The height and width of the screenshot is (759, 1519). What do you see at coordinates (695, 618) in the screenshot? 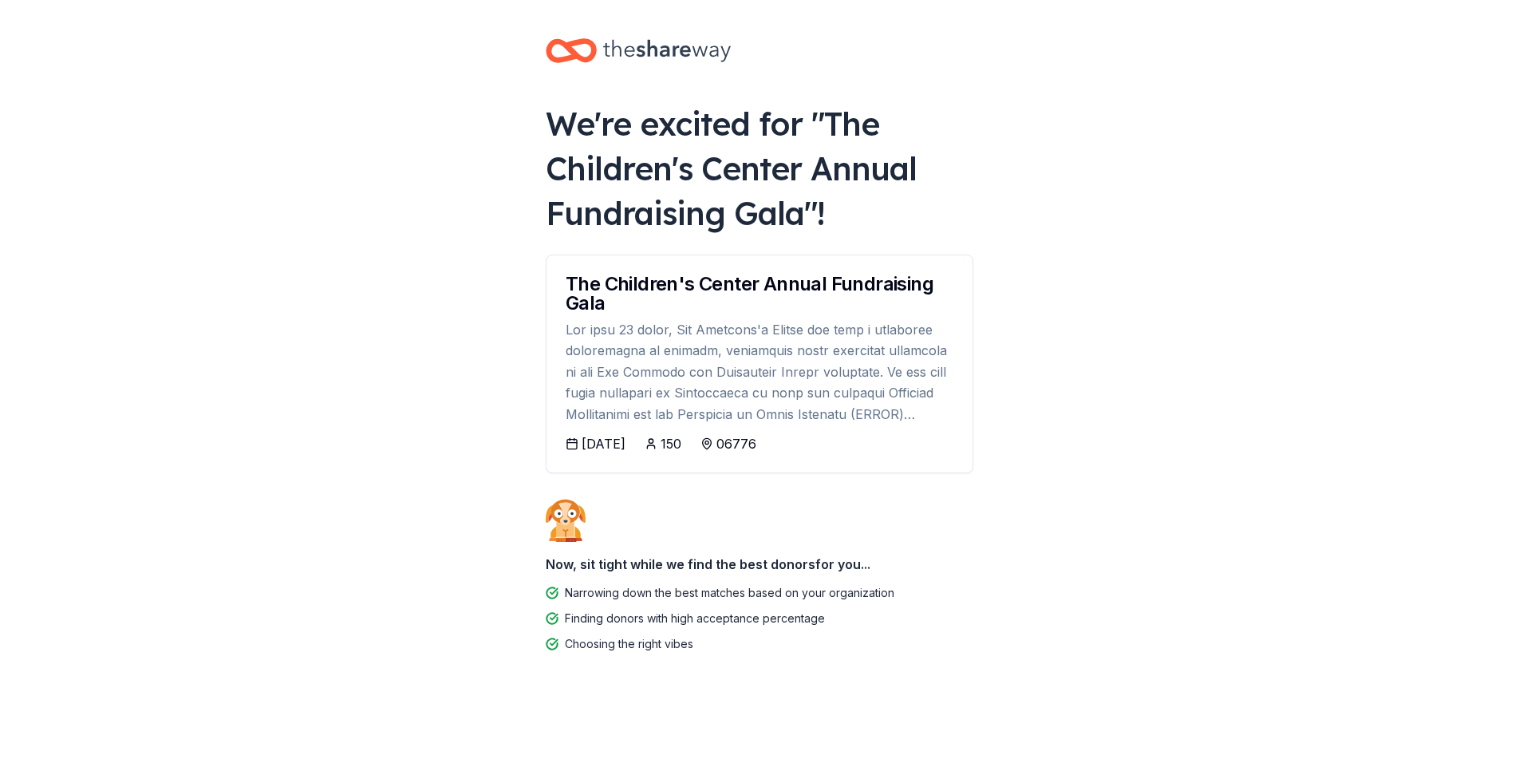
I see `div: Finding donors with high acceptance percentage` at bounding box center [695, 618].